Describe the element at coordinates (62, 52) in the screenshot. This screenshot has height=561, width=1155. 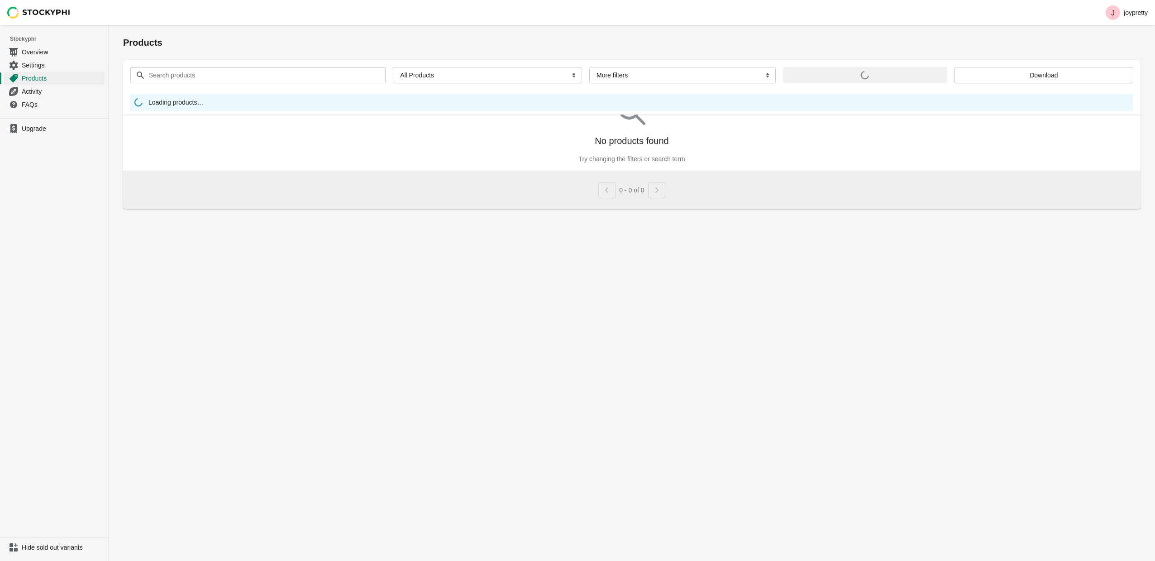
I see `span: Overview` at that location.